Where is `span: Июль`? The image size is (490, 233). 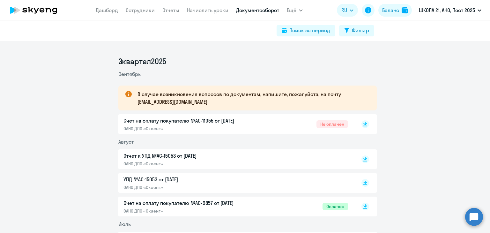
span: Июль is located at coordinates (124, 224).